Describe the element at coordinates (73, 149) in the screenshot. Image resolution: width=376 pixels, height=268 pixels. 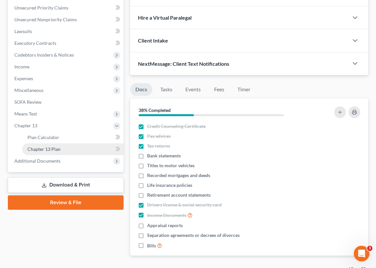
I see `a: Chapter 13 Plan` at that location.